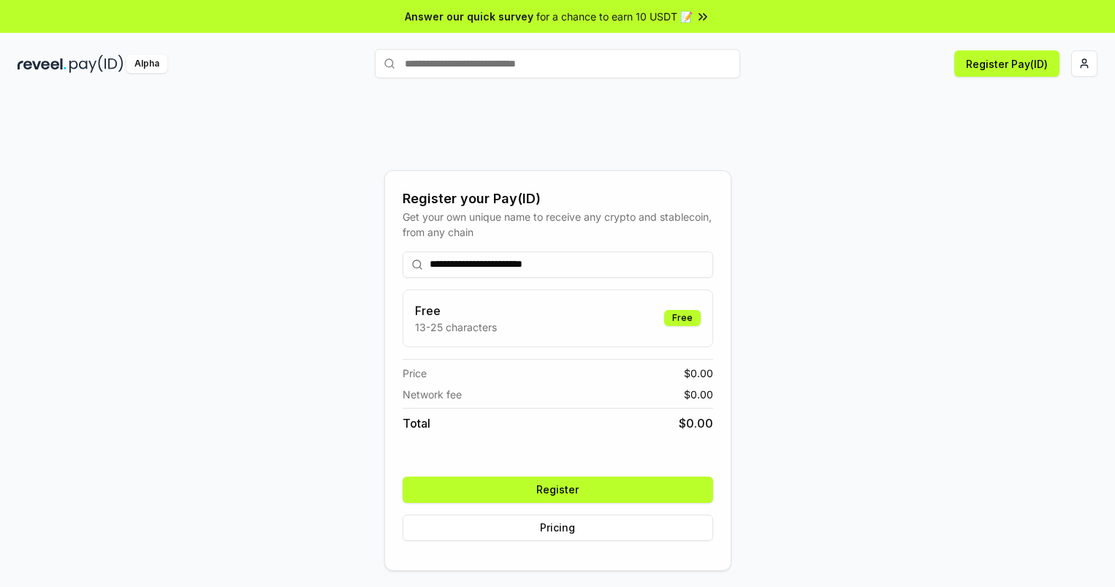  Describe the element at coordinates (558, 490) in the screenshot. I see `button: Register` at that location.